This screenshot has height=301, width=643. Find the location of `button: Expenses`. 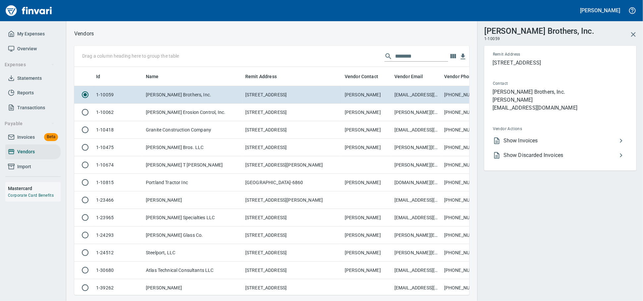

button: Expenses is located at coordinates (30, 65).